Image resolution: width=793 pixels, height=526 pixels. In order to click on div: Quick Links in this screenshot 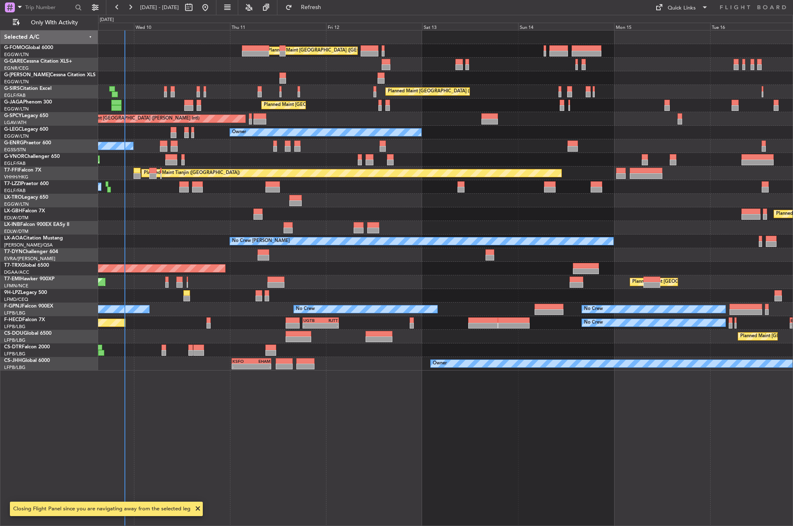, I will do `click(682, 8)`.